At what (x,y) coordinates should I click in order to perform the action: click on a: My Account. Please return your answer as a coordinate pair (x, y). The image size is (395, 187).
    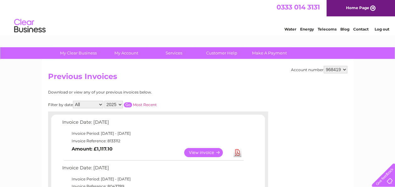
    Looking at the image, I should click on (126, 53).